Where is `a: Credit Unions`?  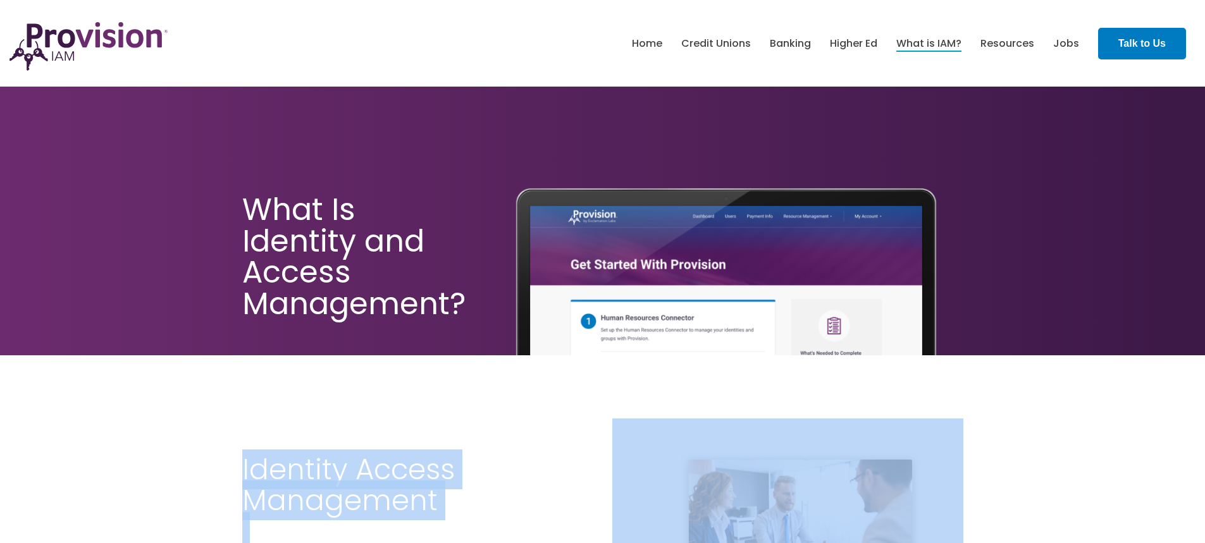
a: Credit Unions is located at coordinates (716, 44).